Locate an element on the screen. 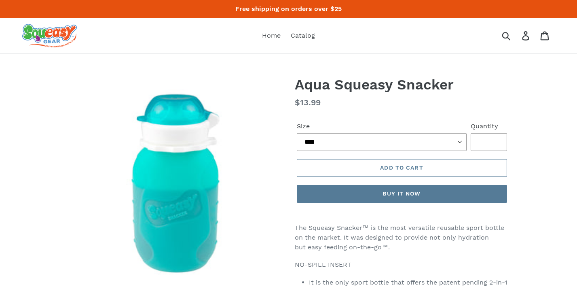 The width and height of the screenshot is (577, 289). label: Size is located at coordinates (382, 126).